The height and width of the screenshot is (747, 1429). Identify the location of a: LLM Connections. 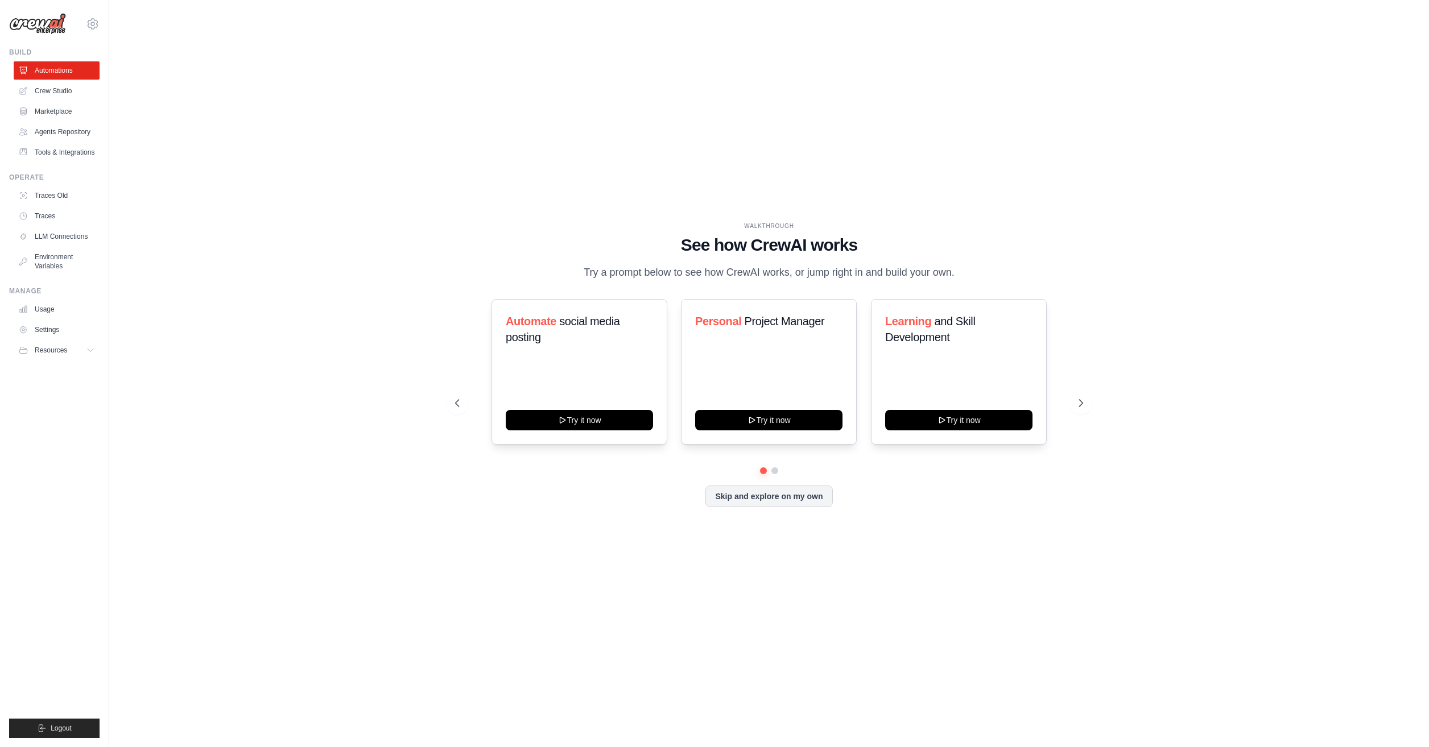
(56, 237).